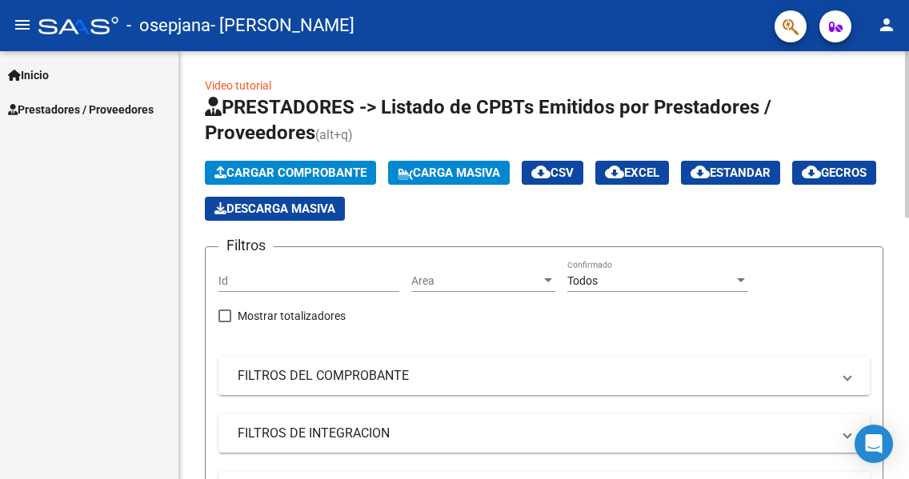  I want to click on span: Cargar Comprobante, so click(290, 173).